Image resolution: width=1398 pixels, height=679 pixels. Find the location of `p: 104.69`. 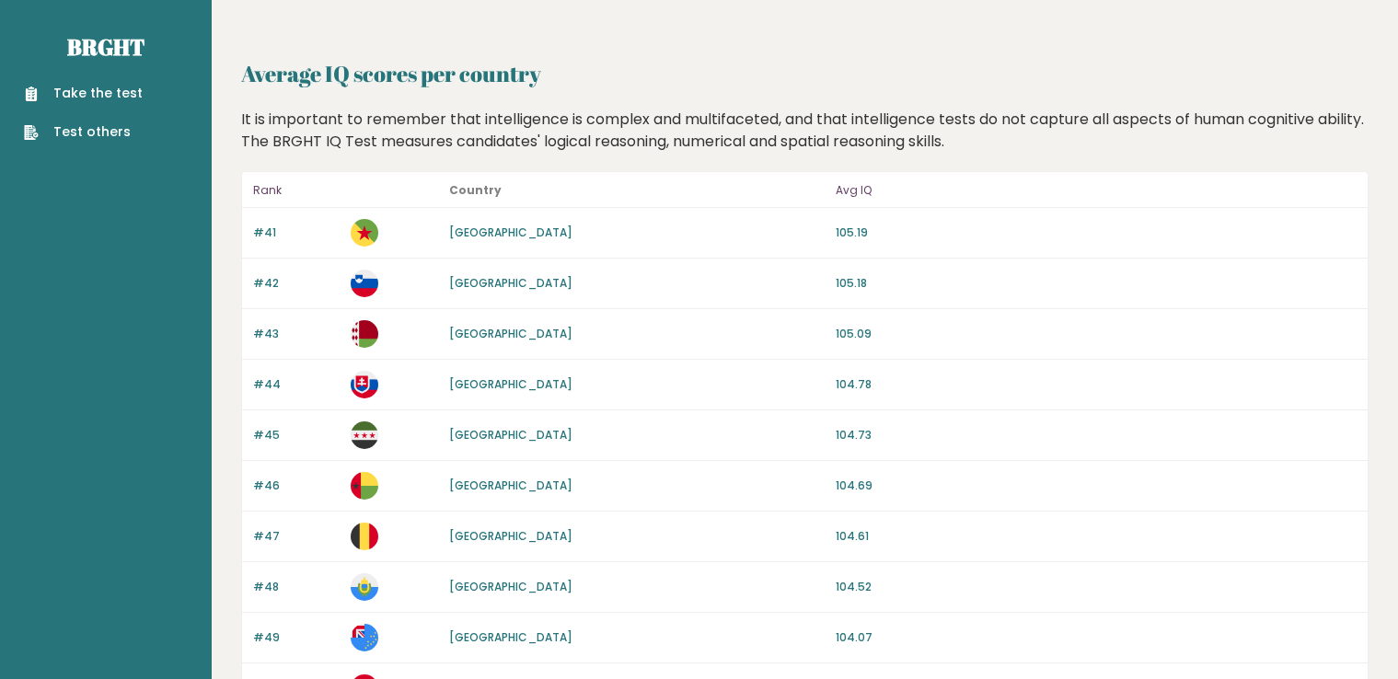

p: 104.69 is located at coordinates (1096, 486).